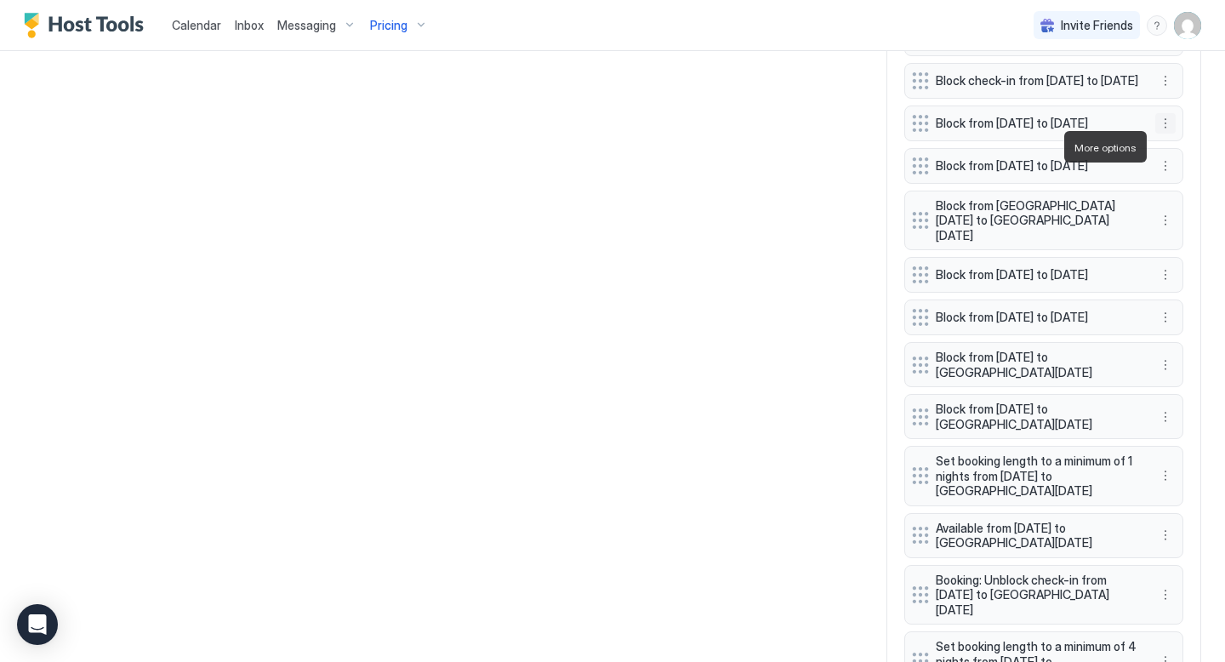 The height and width of the screenshot is (662, 1225). What do you see at coordinates (389, 26) in the screenshot?
I see `span: Pricing` at bounding box center [389, 26].